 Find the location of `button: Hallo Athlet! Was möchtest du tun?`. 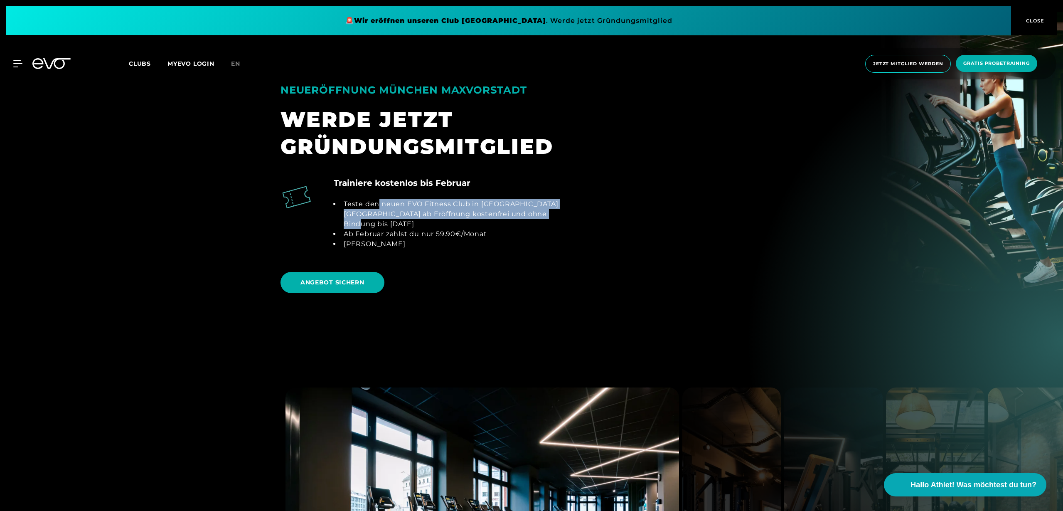

button: Hallo Athlet! Was möchtest du tun? is located at coordinates (965, 485).